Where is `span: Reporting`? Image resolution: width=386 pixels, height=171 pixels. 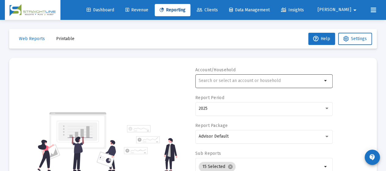 span: Reporting is located at coordinates (172, 10).